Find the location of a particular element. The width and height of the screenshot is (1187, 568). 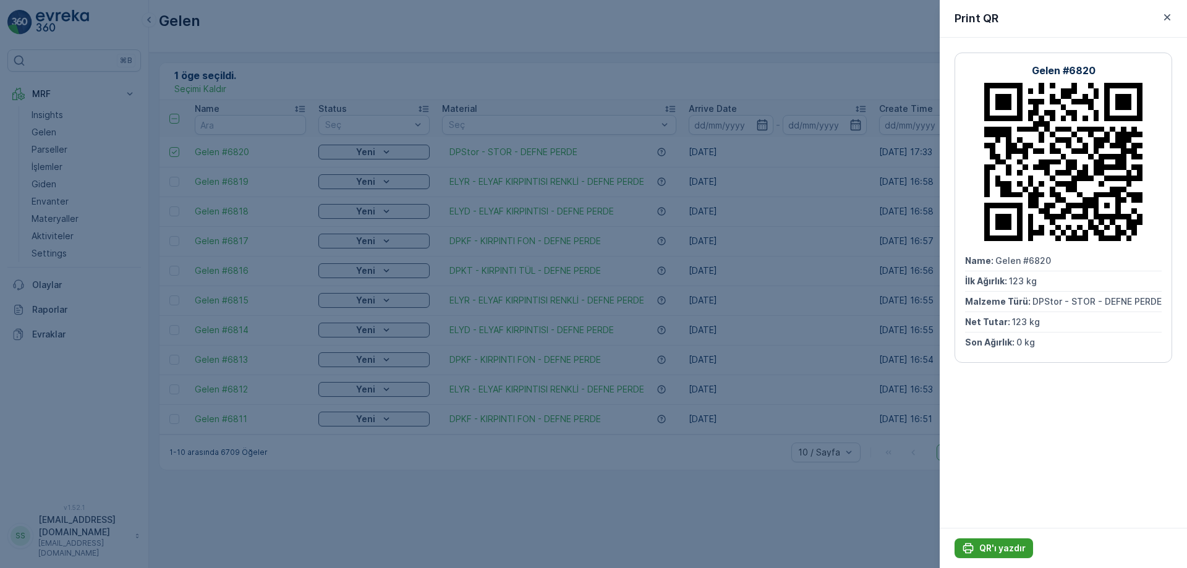

p: QR'ı yazdır is located at coordinates (1002, 548).